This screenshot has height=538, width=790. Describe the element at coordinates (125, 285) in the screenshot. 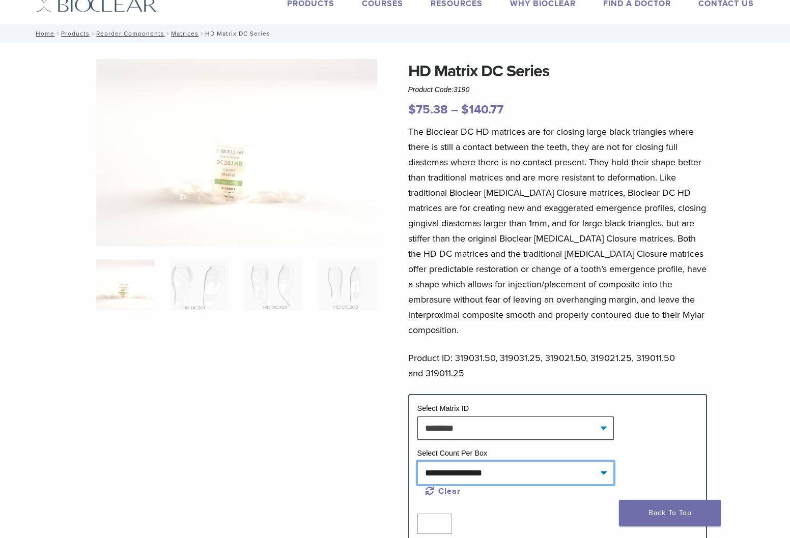

I see `img: Anterior-HD-DC-Series-Matrices-324x324.jpg` at that location.